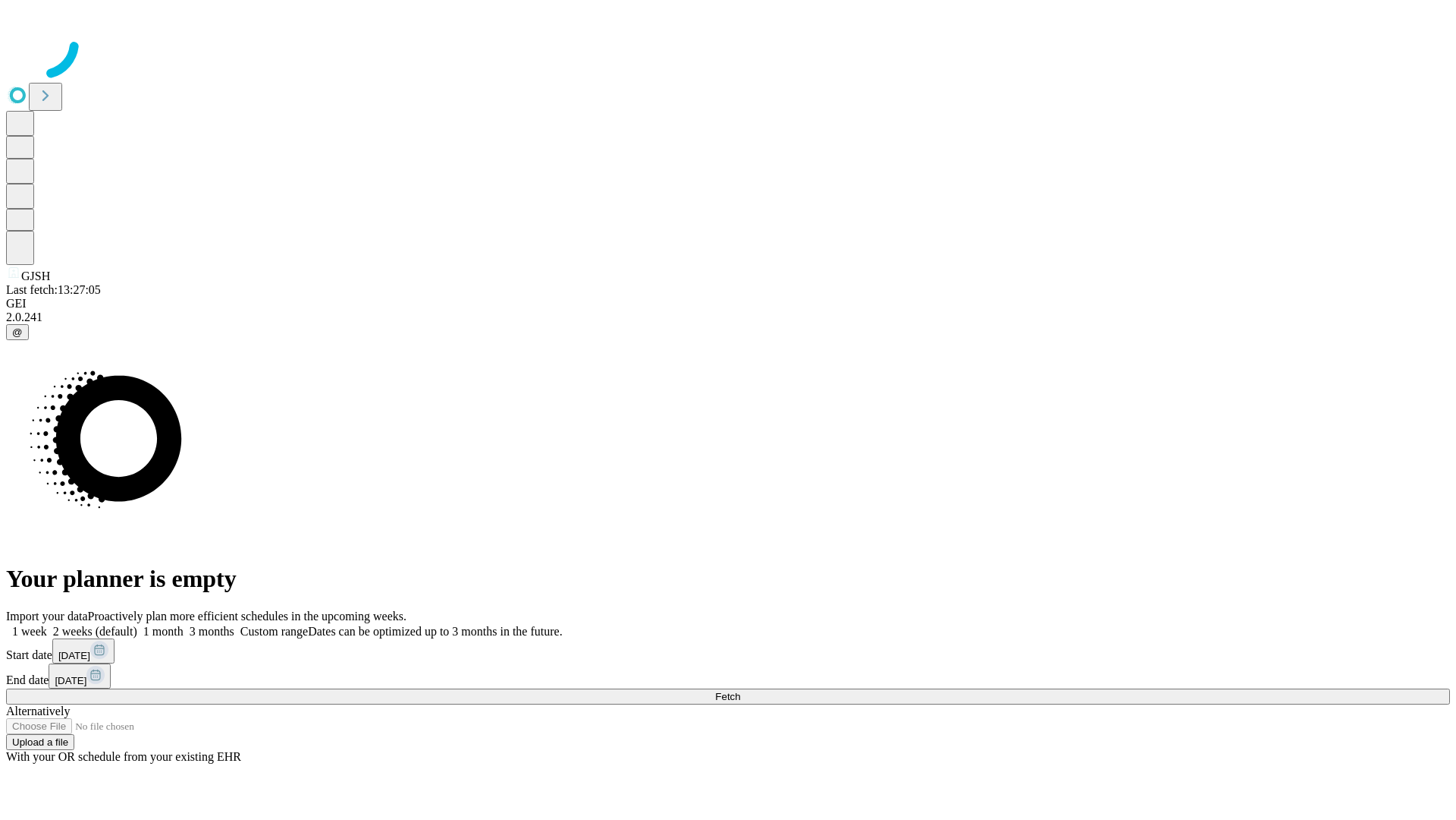 This screenshot has height=820, width=1456. I want to click on span: 3 months, so click(212, 631).